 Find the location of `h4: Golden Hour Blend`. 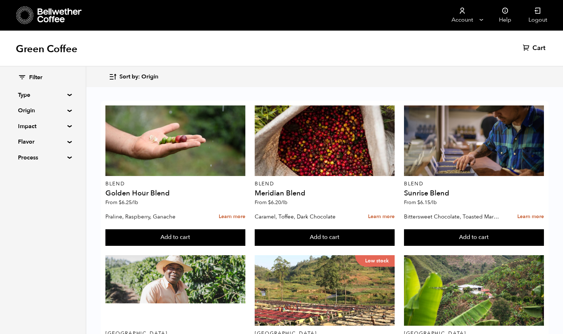

h4: Golden Hour Blend is located at coordinates (175, 193).